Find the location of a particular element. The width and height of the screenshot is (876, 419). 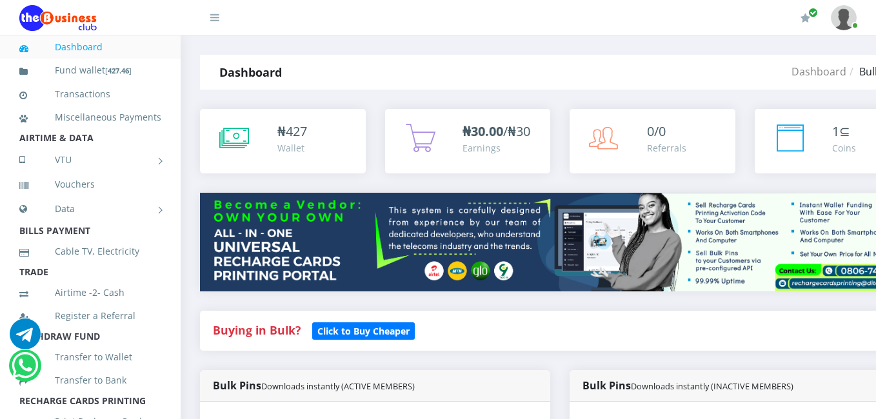

a: Airtime -2- Cash is located at coordinates (90, 293).